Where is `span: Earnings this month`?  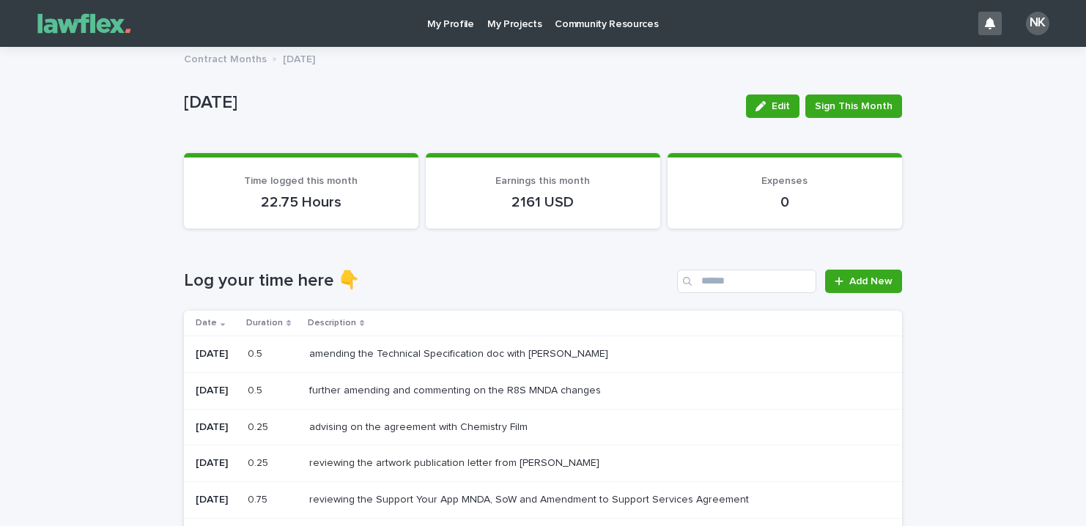 span: Earnings this month is located at coordinates (542, 181).